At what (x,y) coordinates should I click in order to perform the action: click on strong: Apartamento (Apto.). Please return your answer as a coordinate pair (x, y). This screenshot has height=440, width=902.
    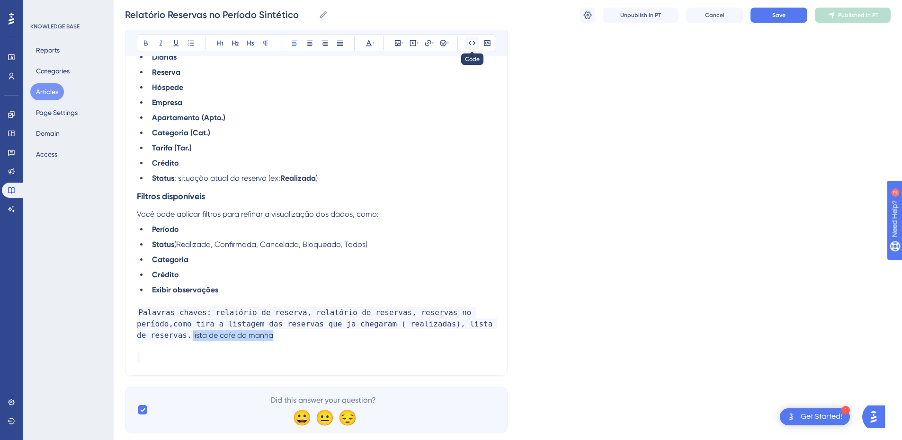
    Looking at the image, I should click on (188, 117).